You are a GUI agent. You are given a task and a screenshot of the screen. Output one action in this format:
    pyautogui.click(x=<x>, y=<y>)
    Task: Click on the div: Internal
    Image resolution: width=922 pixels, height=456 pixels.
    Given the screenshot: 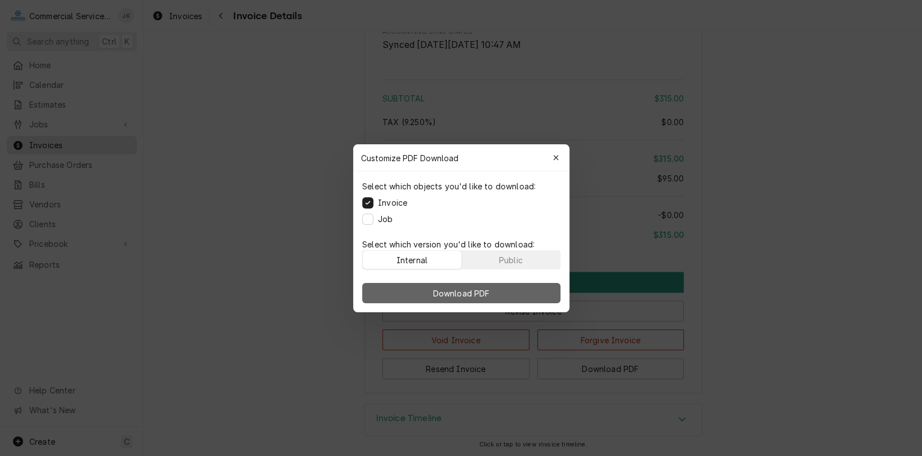 What is the action you would take?
    pyautogui.click(x=411, y=259)
    